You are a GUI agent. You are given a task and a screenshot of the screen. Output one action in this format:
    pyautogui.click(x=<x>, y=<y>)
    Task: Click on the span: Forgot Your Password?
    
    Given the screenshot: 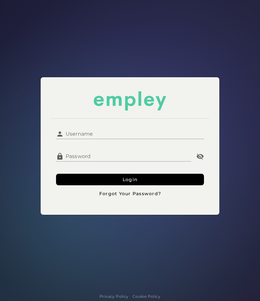 What is the action you would take?
    pyautogui.click(x=130, y=194)
    